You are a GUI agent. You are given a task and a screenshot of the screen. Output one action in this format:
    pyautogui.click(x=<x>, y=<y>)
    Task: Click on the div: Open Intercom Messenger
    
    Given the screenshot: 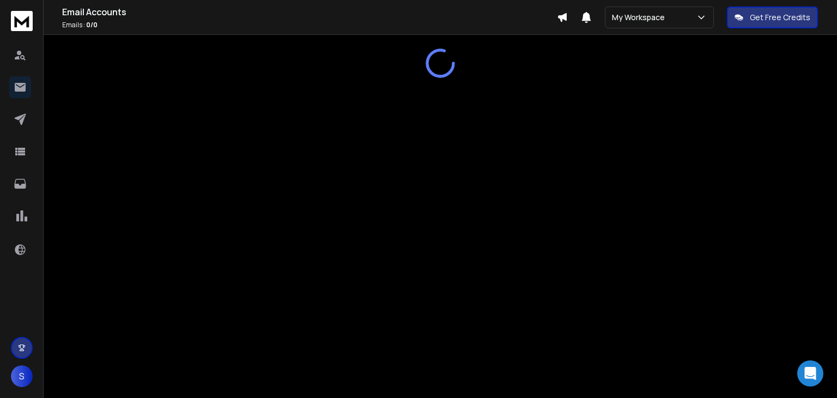 What is the action you would take?
    pyautogui.click(x=810, y=373)
    